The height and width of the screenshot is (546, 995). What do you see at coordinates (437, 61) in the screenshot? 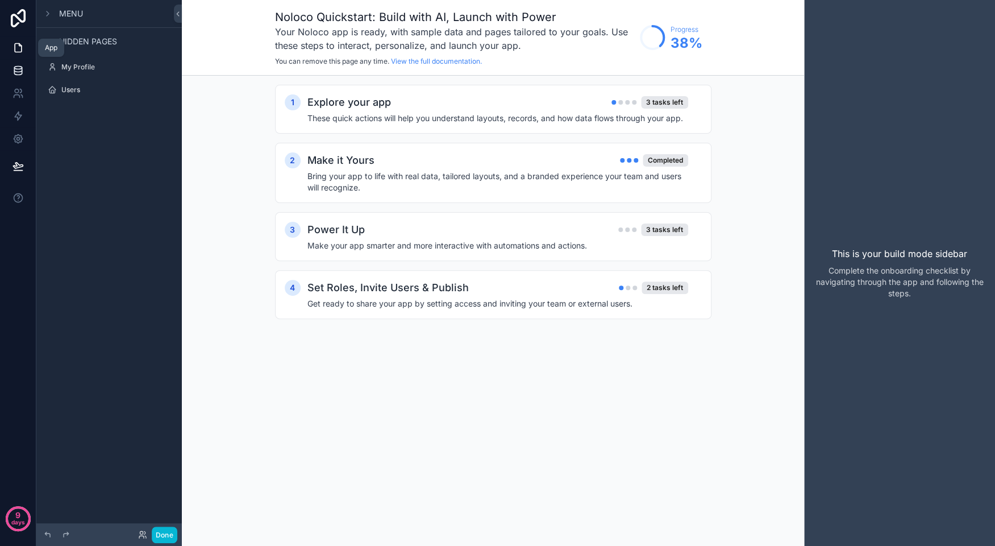
I see `a: View the full documentation.` at bounding box center [437, 61].